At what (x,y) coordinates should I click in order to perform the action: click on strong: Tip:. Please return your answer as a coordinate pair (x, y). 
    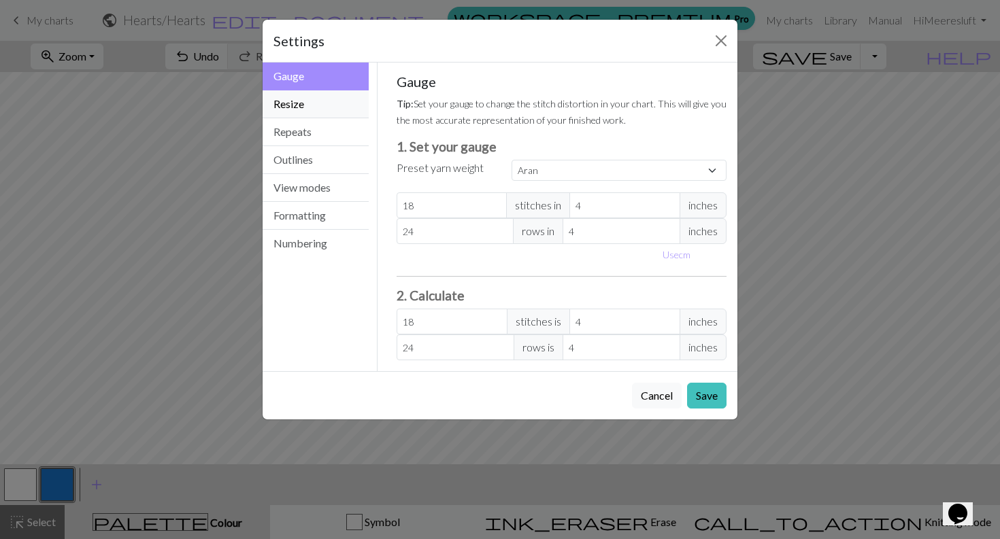
    Looking at the image, I should click on (405, 103).